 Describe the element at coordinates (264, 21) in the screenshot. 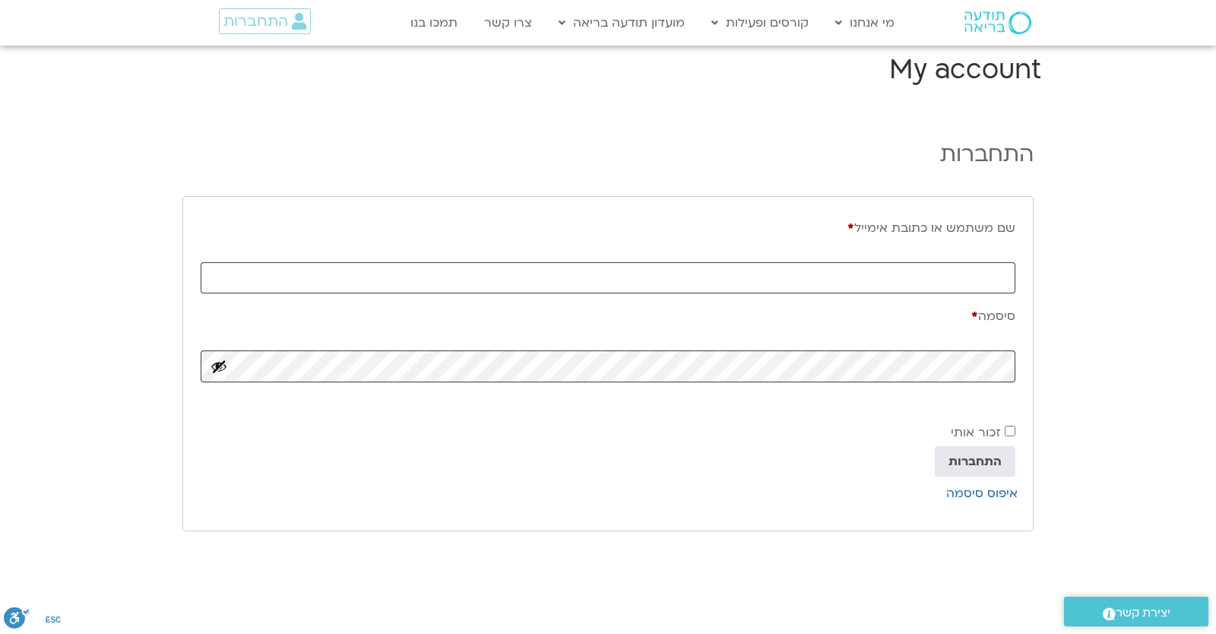

I see `a: התחברות` at that location.